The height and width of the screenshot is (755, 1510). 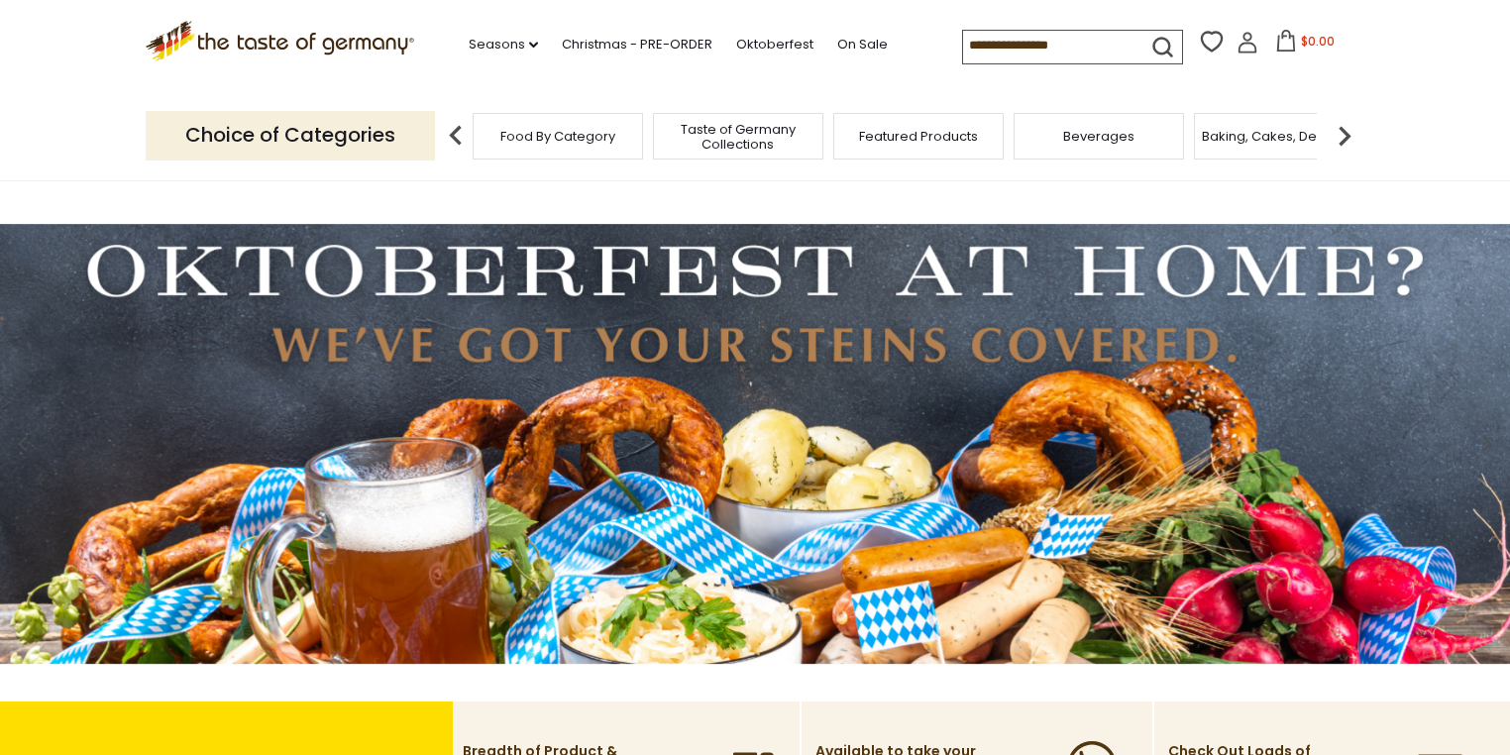 What do you see at coordinates (558, 136) in the screenshot?
I see `span: Food By Category` at bounding box center [558, 136].